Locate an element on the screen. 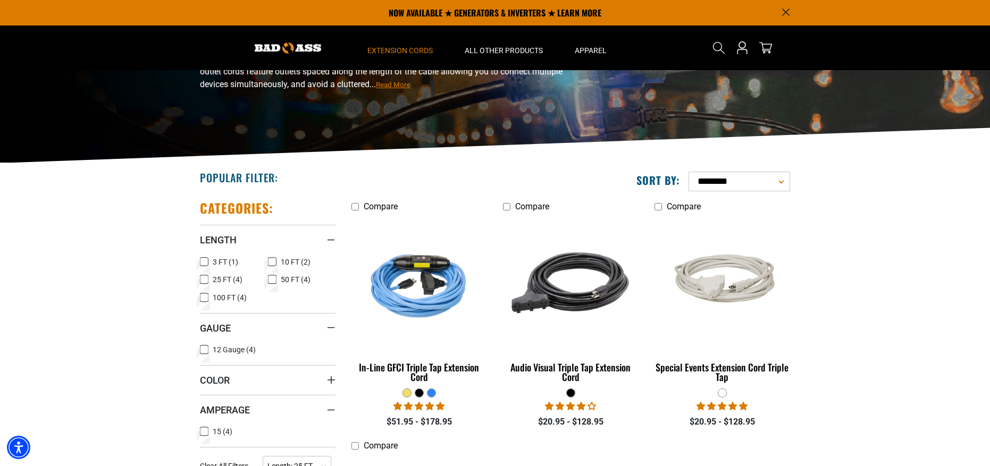  img: Bad Ass Extension Cords is located at coordinates (288, 48).